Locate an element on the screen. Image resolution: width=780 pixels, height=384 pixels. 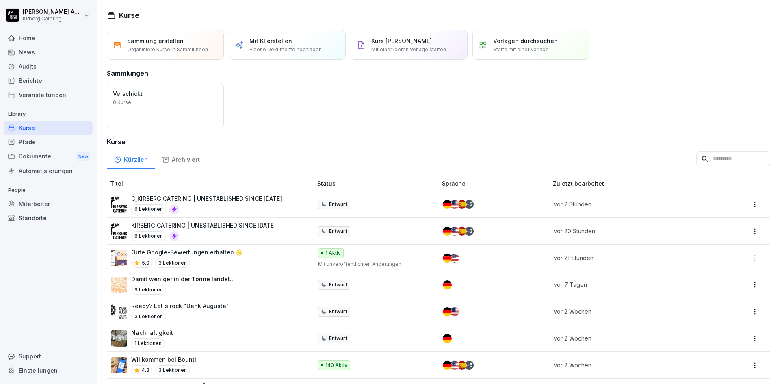
div: Archiviert is located at coordinates (181, 158).